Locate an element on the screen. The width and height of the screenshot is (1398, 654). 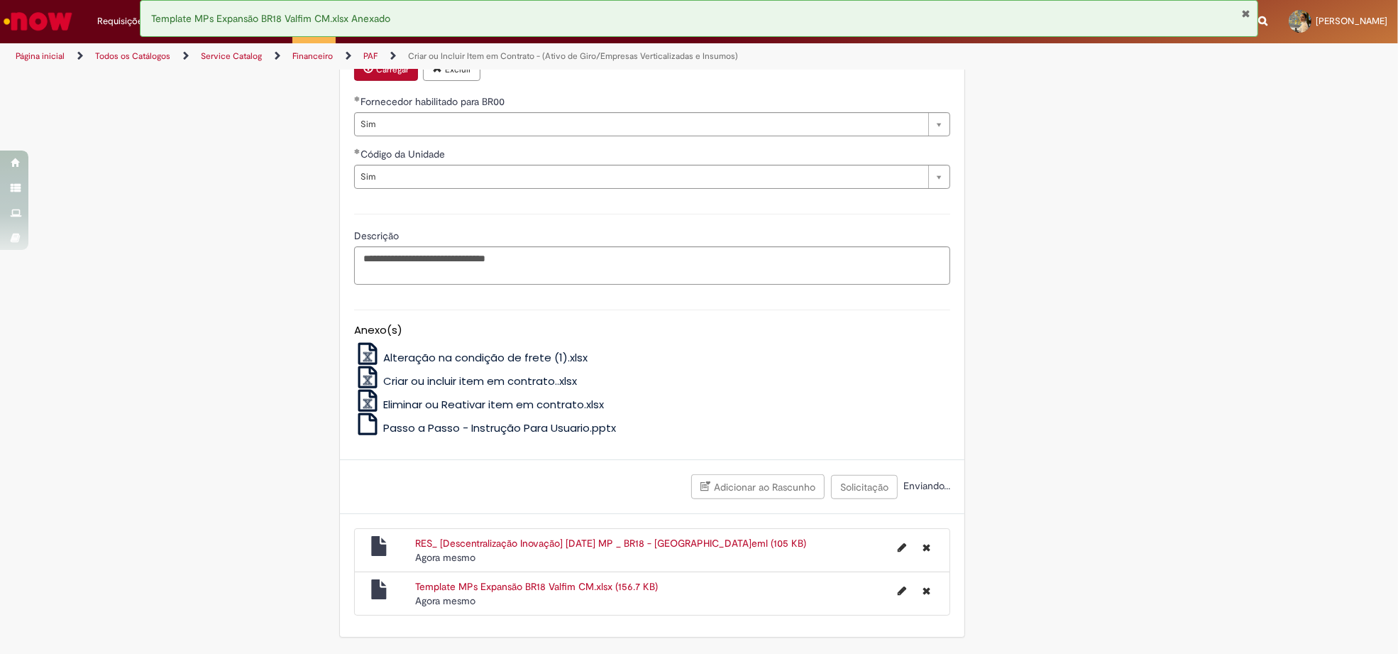
span: Fornecedor habilitado para BR00 is located at coordinates (434, 101).